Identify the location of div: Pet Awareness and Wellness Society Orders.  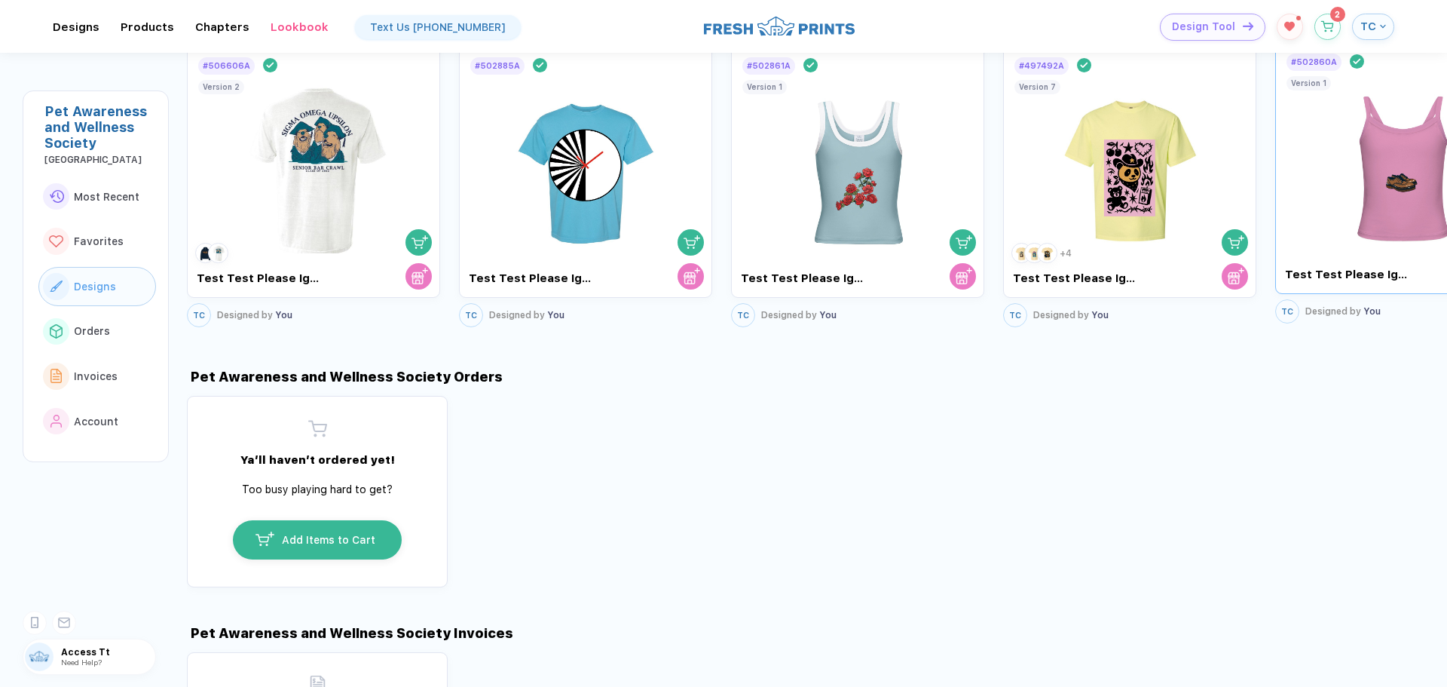
(344, 376).